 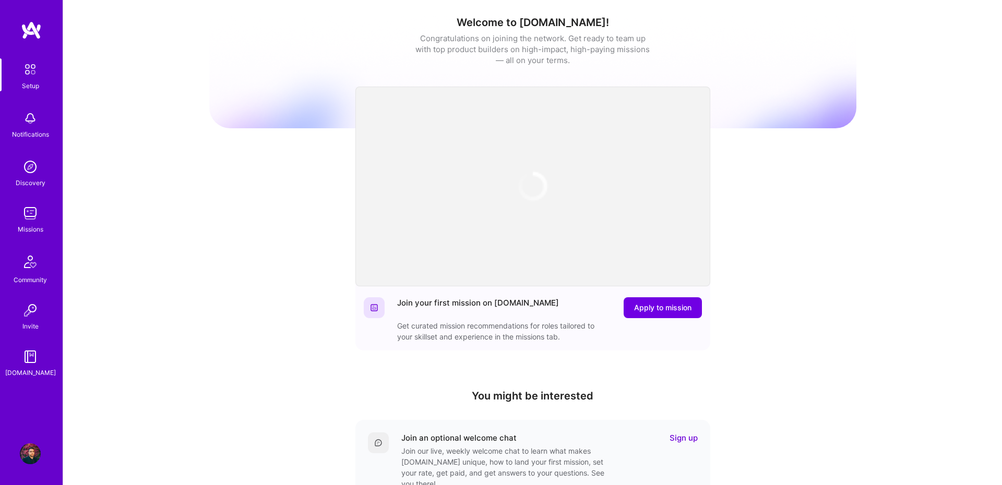 What do you see at coordinates (30, 280) in the screenshot?
I see `div: Community` at bounding box center [30, 280].